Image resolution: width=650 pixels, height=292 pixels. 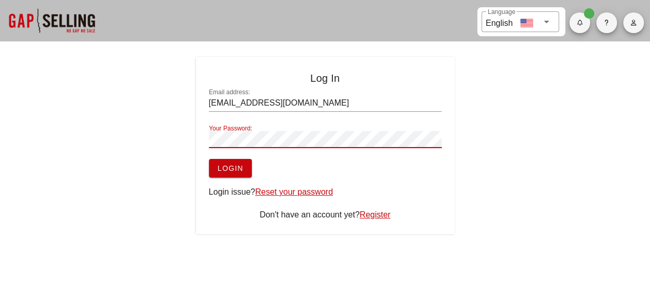 I want to click on label: Language, so click(x=501, y=12).